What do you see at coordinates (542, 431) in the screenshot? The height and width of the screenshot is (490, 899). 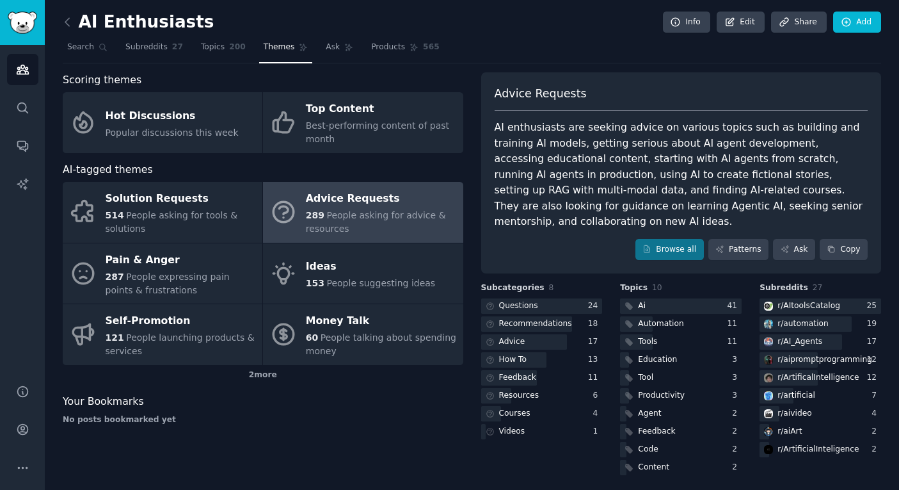 I see `a: Videos1` at bounding box center [542, 431].